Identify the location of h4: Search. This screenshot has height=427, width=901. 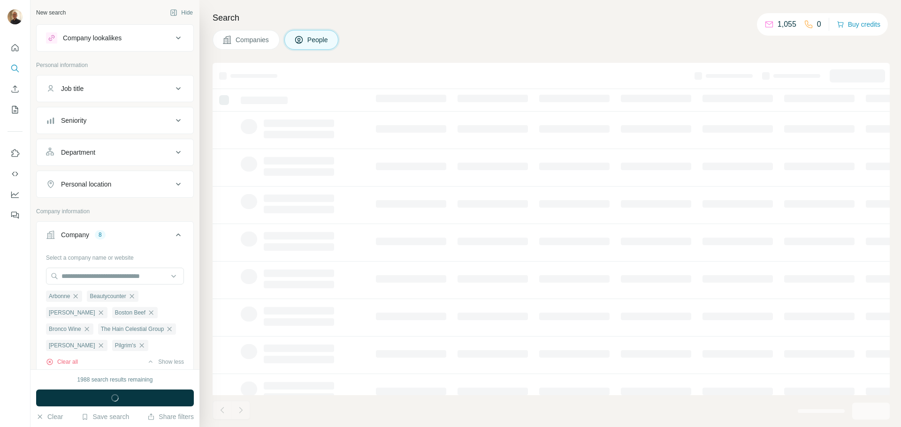
(551, 18).